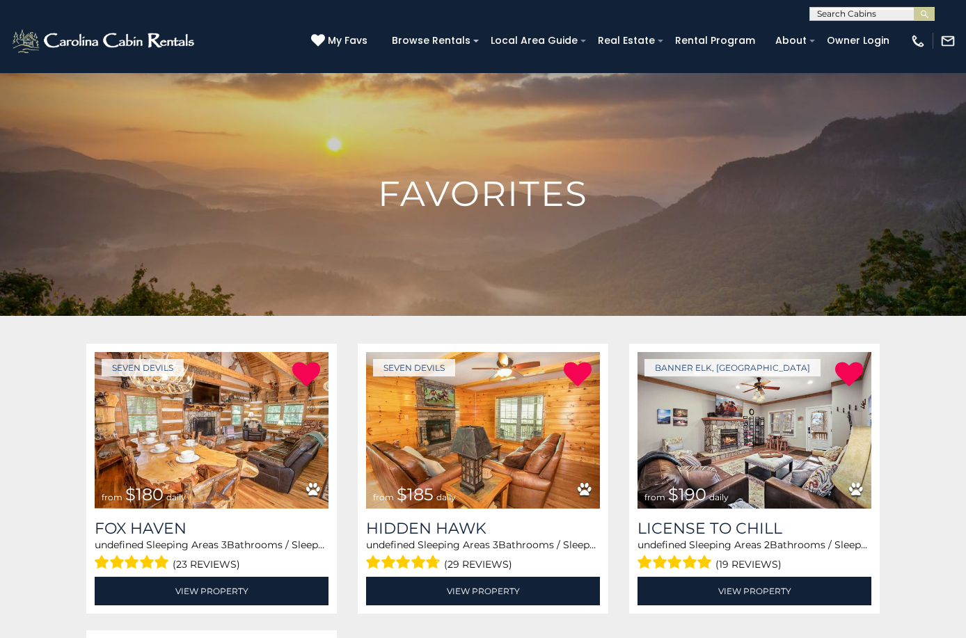  Describe the element at coordinates (755, 430) in the screenshot. I see `a: License to Chill from $190 daily` at that location.